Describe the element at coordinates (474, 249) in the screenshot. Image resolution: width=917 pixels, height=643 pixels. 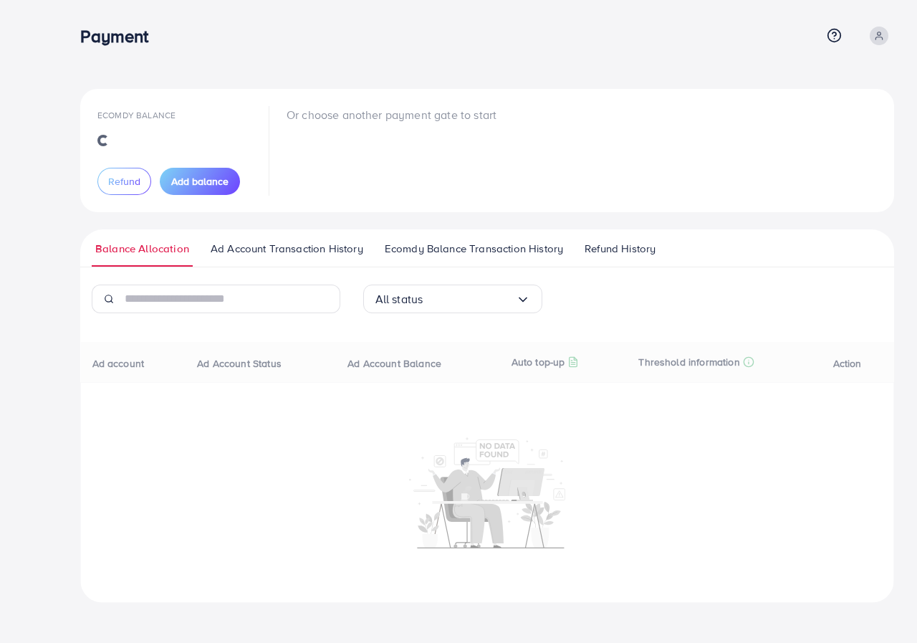
I see `span: Ecomdy Balance Transaction History` at that location.